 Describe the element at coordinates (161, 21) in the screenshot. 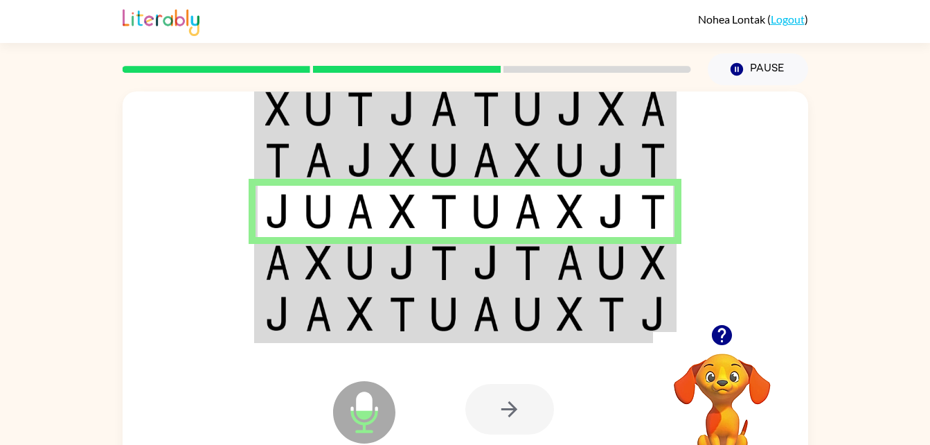

I see `img: Literably` at that location.